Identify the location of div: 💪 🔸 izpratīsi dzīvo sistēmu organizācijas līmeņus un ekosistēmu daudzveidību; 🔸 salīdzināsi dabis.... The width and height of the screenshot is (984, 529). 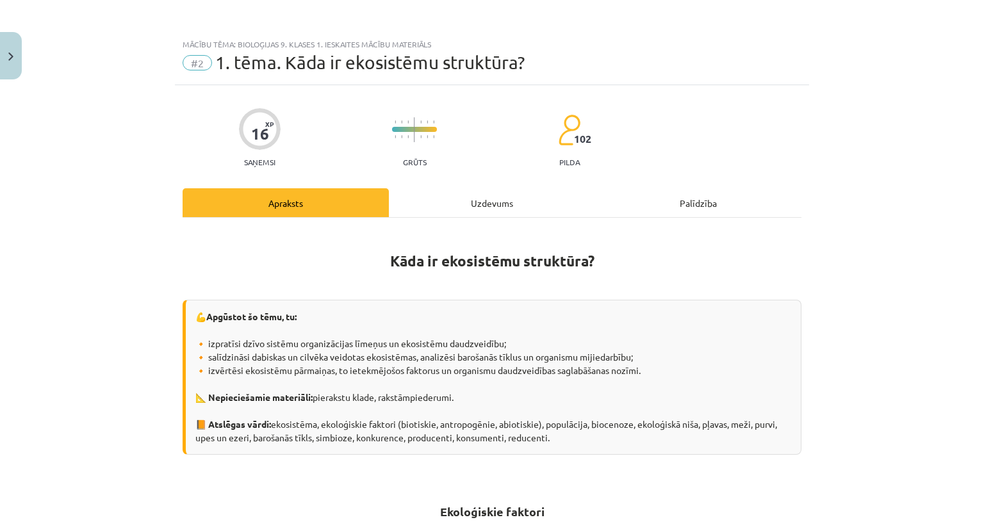
(492, 377).